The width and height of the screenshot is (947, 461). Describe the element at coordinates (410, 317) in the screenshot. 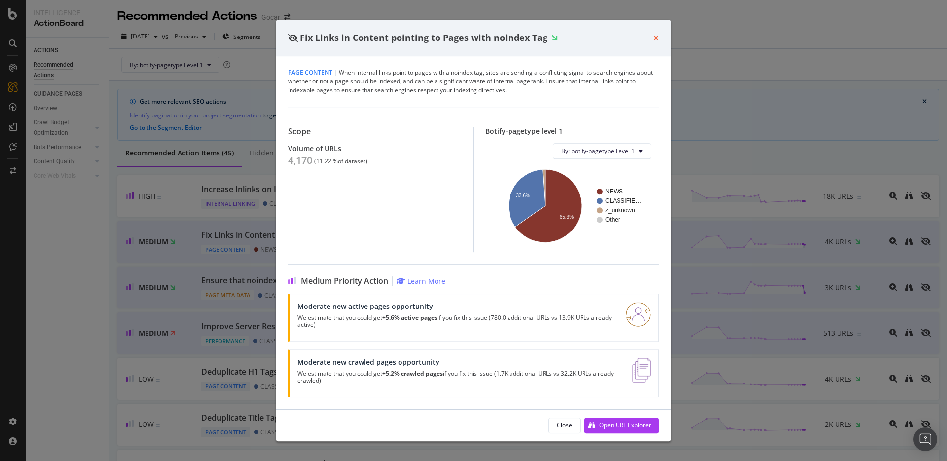

I see `strong: +5.6% active pages` at that location.